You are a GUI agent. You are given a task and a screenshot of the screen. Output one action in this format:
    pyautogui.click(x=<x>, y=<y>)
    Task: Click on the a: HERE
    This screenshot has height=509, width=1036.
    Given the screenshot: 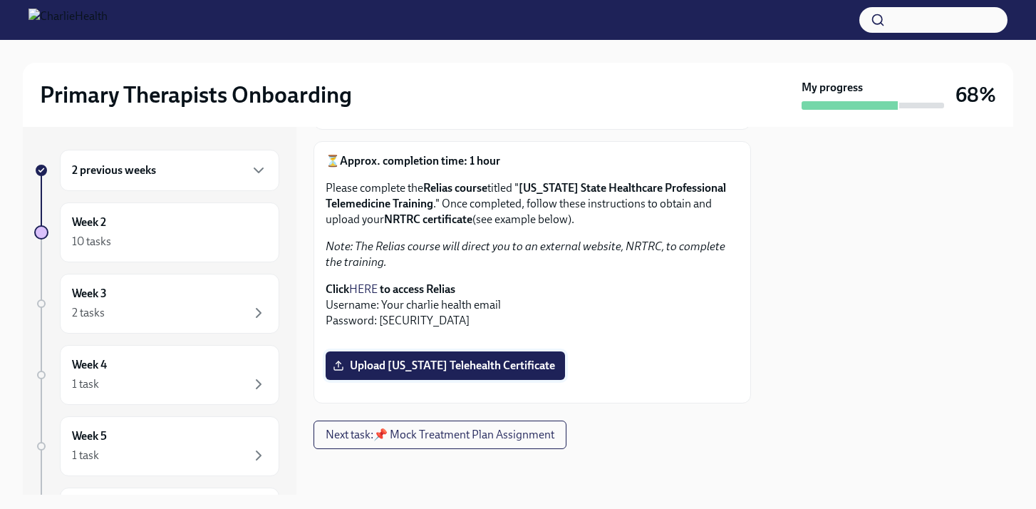 What is the action you would take?
    pyautogui.click(x=363, y=288)
    